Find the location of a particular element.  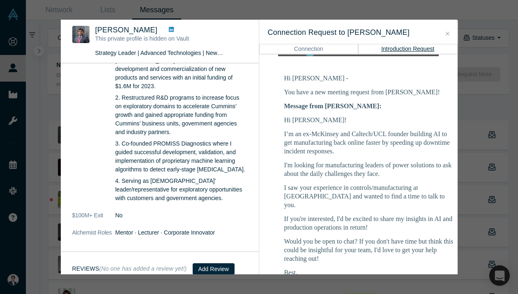

p: Best, is located at coordinates (370, 273).